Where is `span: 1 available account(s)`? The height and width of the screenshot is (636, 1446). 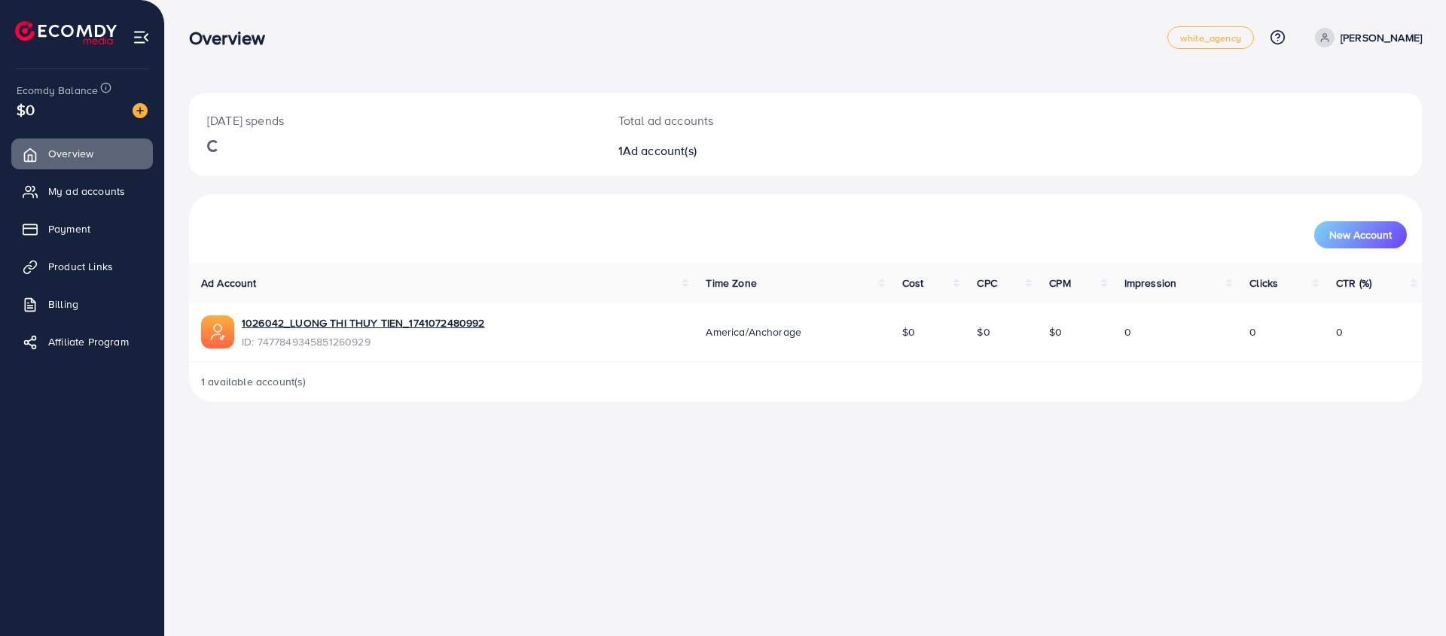
span: 1 available account(s) is located at coordinates (254, 382).